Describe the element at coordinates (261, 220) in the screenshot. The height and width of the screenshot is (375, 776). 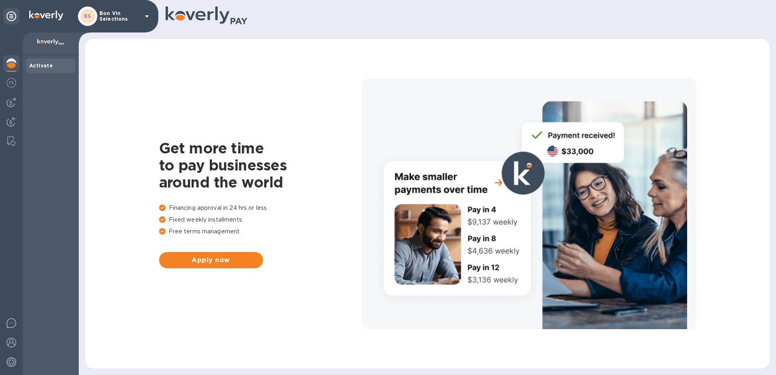
I see `p: Fixed weekly installments.` at that location.